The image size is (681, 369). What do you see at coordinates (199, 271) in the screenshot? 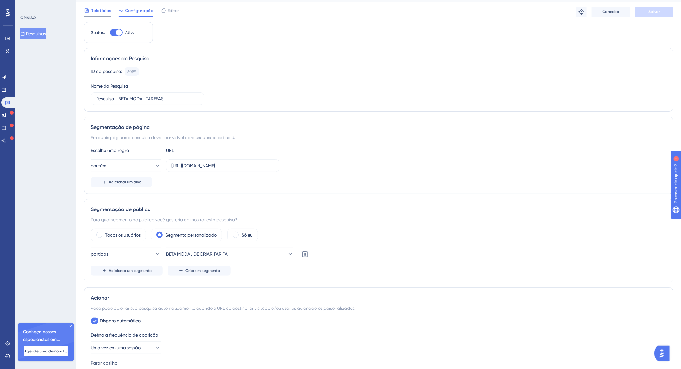
I see `button: Criar um segmento` at bounding box center [199, 271].